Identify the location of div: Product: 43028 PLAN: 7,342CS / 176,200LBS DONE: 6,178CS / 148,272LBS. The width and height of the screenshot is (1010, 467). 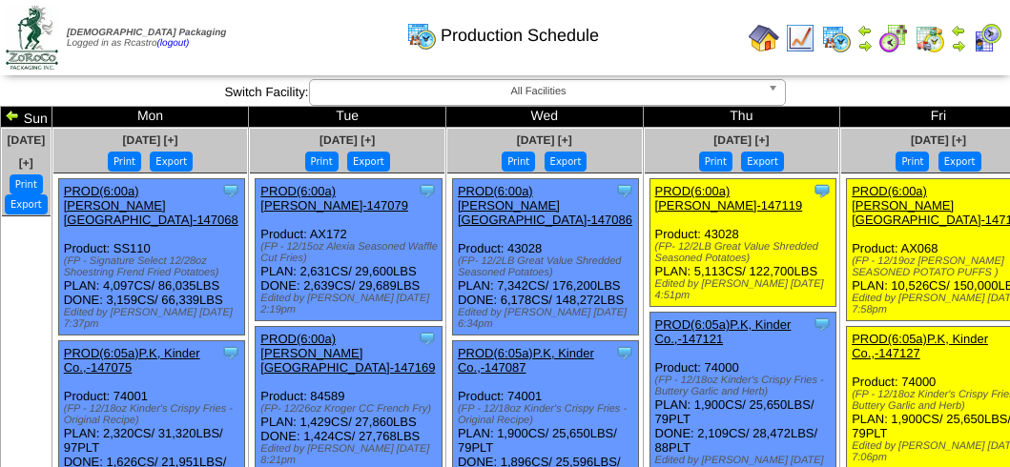
(544, 257).